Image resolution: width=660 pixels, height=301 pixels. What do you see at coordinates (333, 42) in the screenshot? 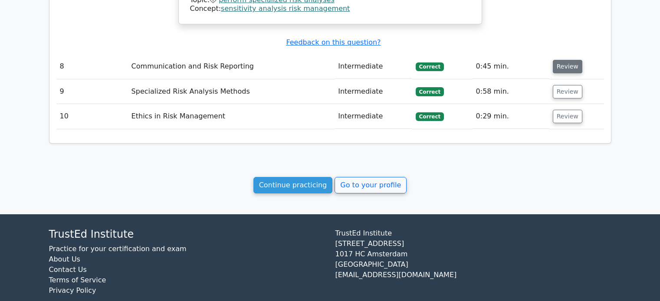
I see `a: Feedback on this question?` at bounding box center [333, 42].